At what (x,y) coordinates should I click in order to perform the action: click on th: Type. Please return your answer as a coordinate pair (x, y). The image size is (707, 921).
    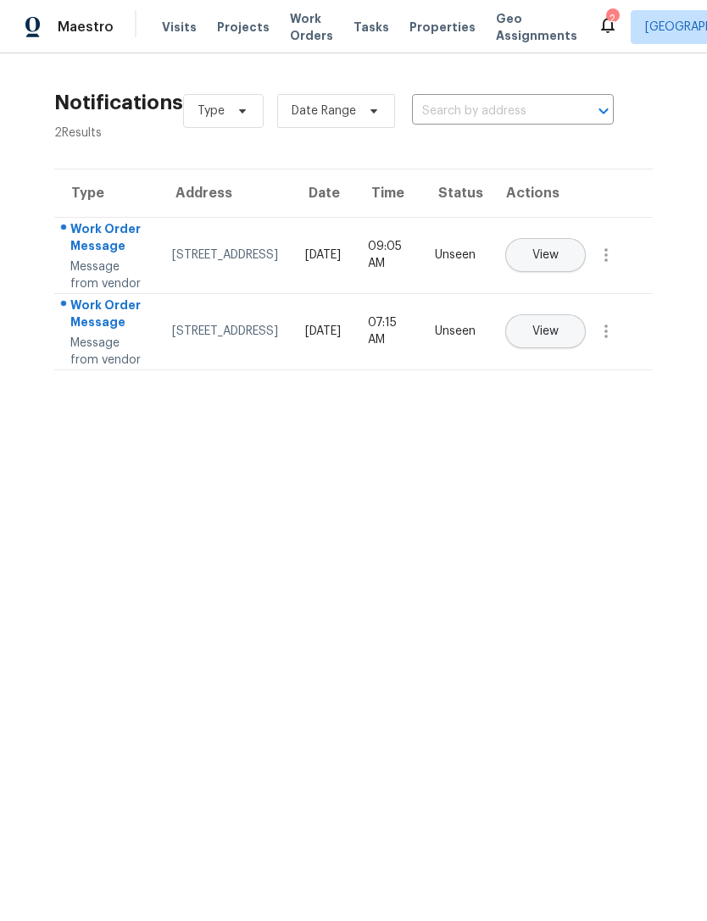
    Looking at the image, I should click on (106, 193).